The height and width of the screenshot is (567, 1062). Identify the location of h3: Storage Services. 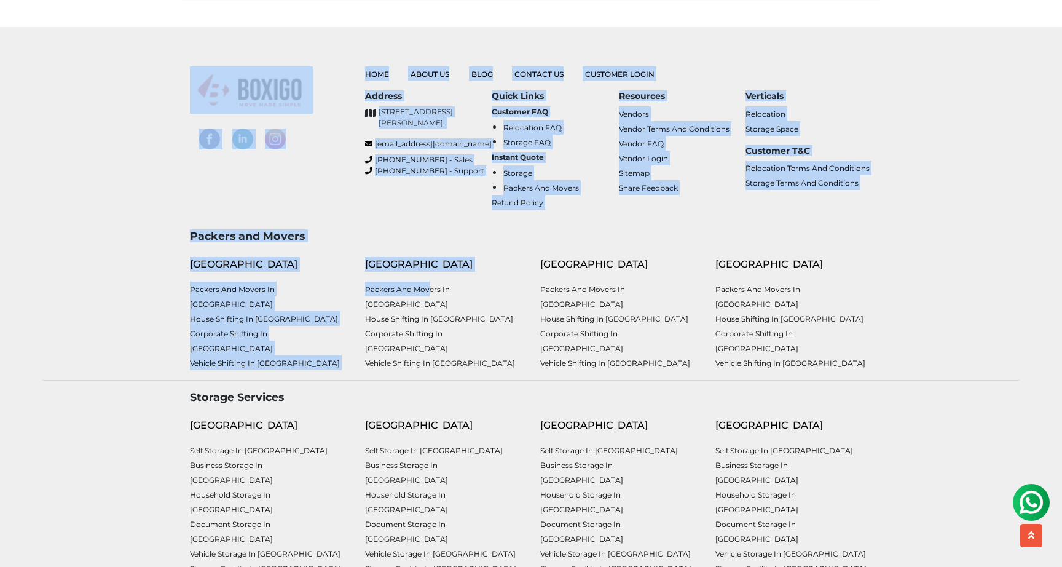
(531, 396).